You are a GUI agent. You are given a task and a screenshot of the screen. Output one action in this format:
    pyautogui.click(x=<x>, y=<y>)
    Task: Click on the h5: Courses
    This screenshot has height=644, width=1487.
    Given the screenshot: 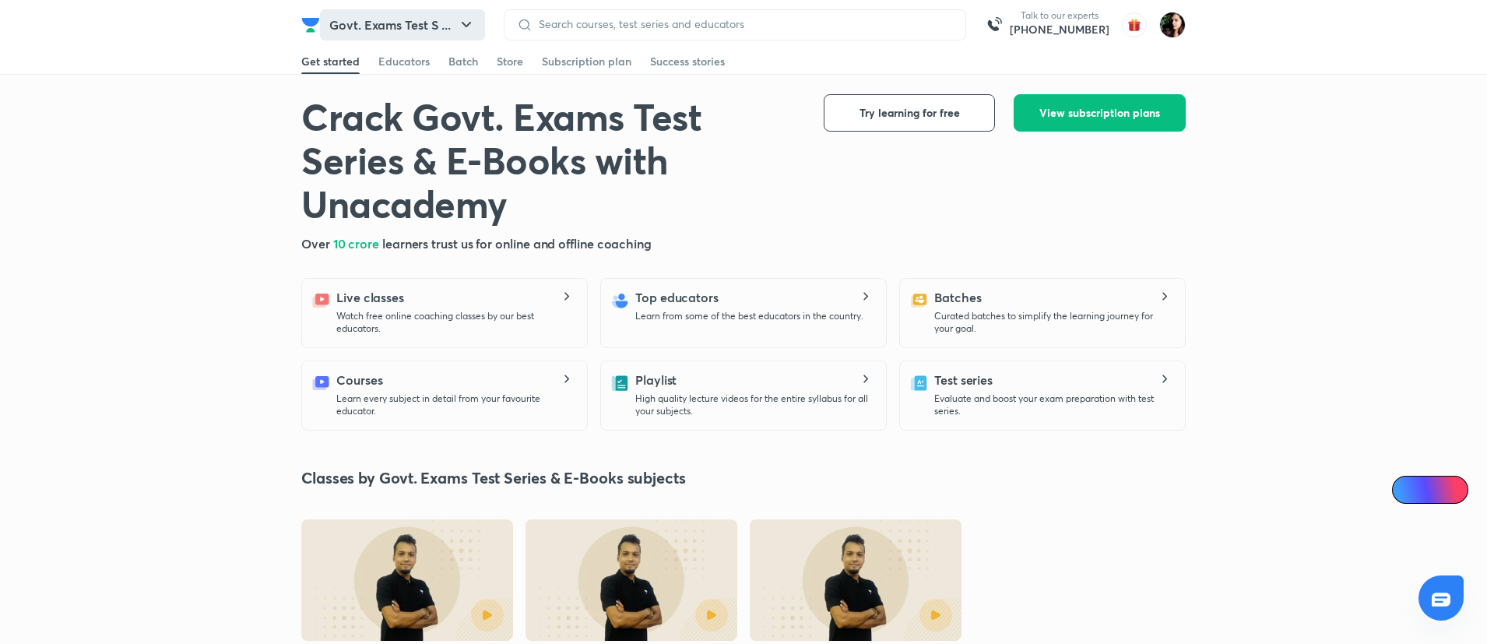 What is the action you would take?
    pyautogui.click(x=359, y=380)
    